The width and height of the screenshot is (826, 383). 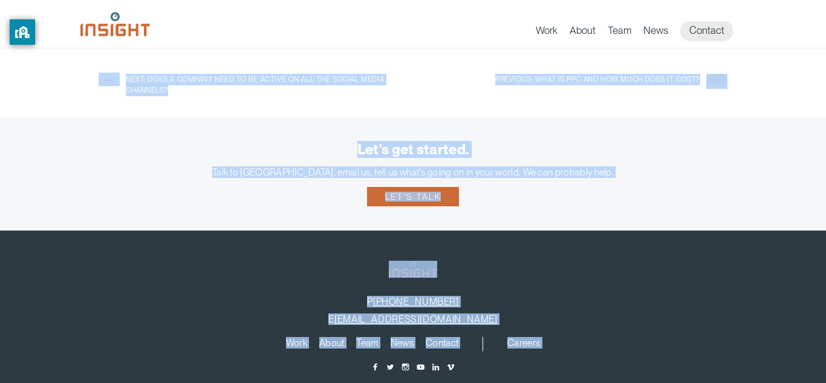 I want to click on a: Twitter, so click(x=390, y=366).